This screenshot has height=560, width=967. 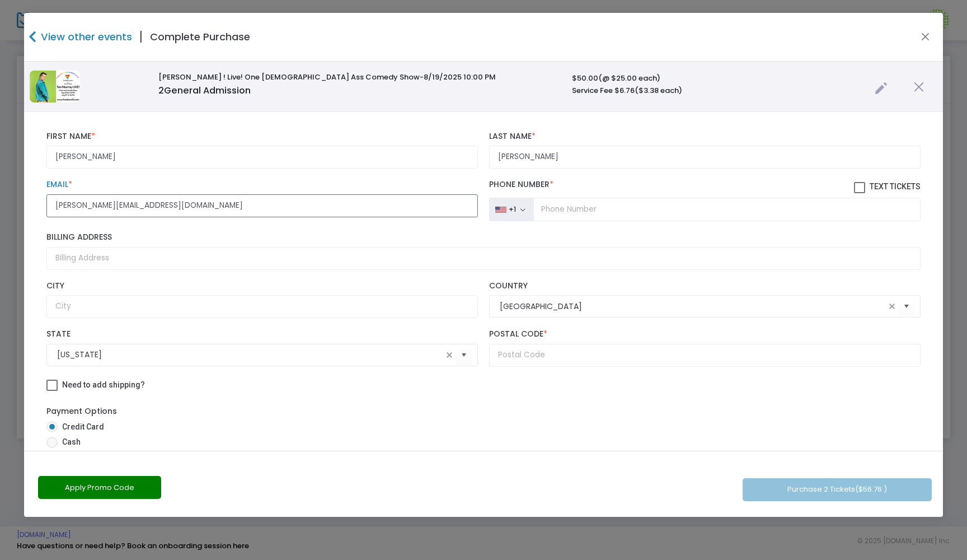 I want to click on button: +1, so click(x=511, y=209).